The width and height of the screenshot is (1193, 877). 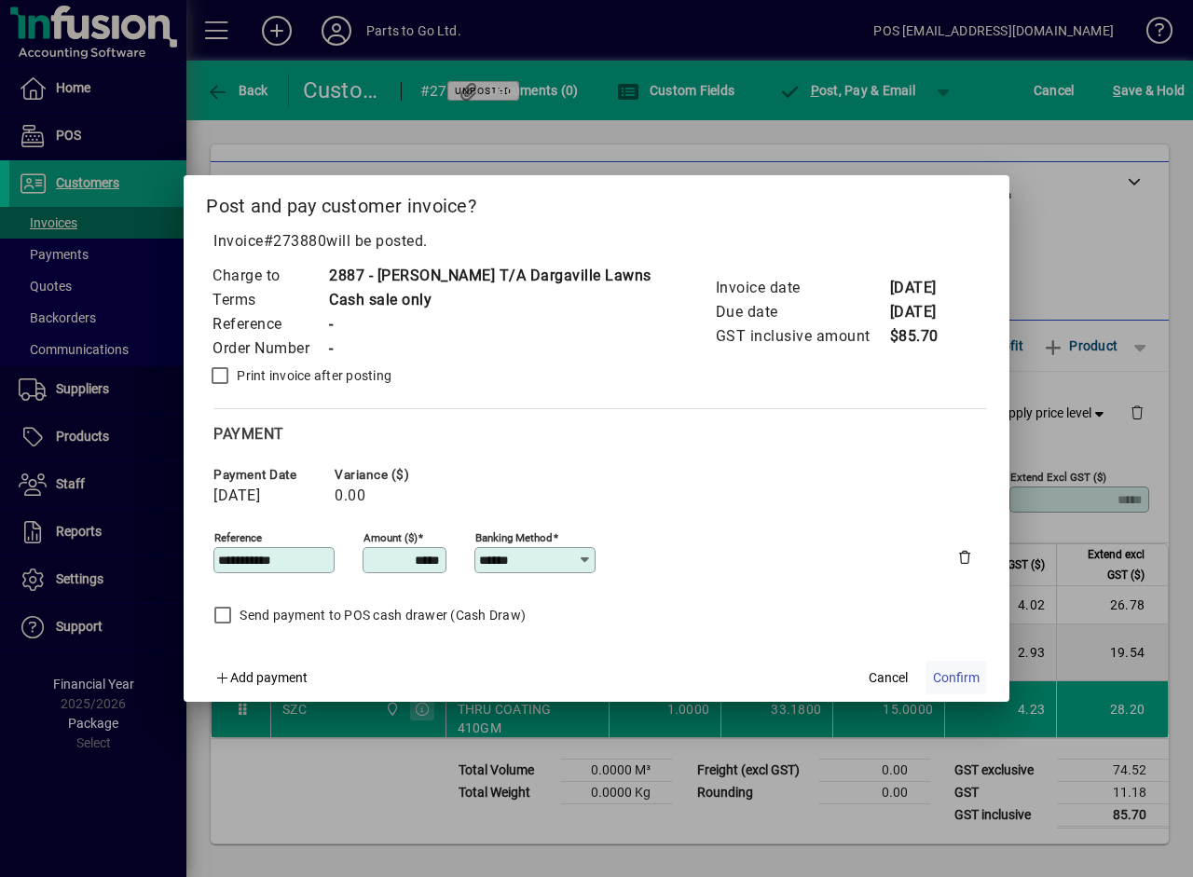 I want to click on td: GST inclusive amount, so click(x=801, y=336).